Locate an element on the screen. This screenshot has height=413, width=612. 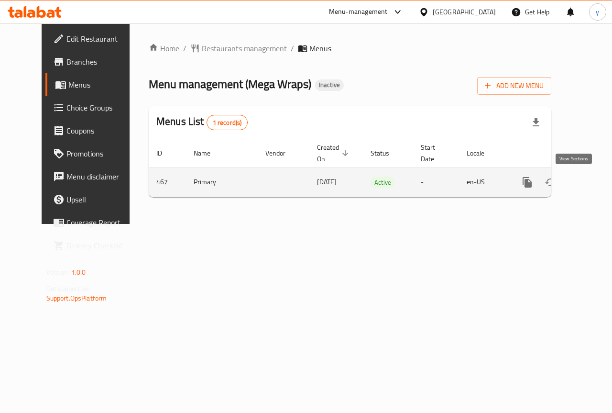
span: Version: is located at coordinates (58, 272).